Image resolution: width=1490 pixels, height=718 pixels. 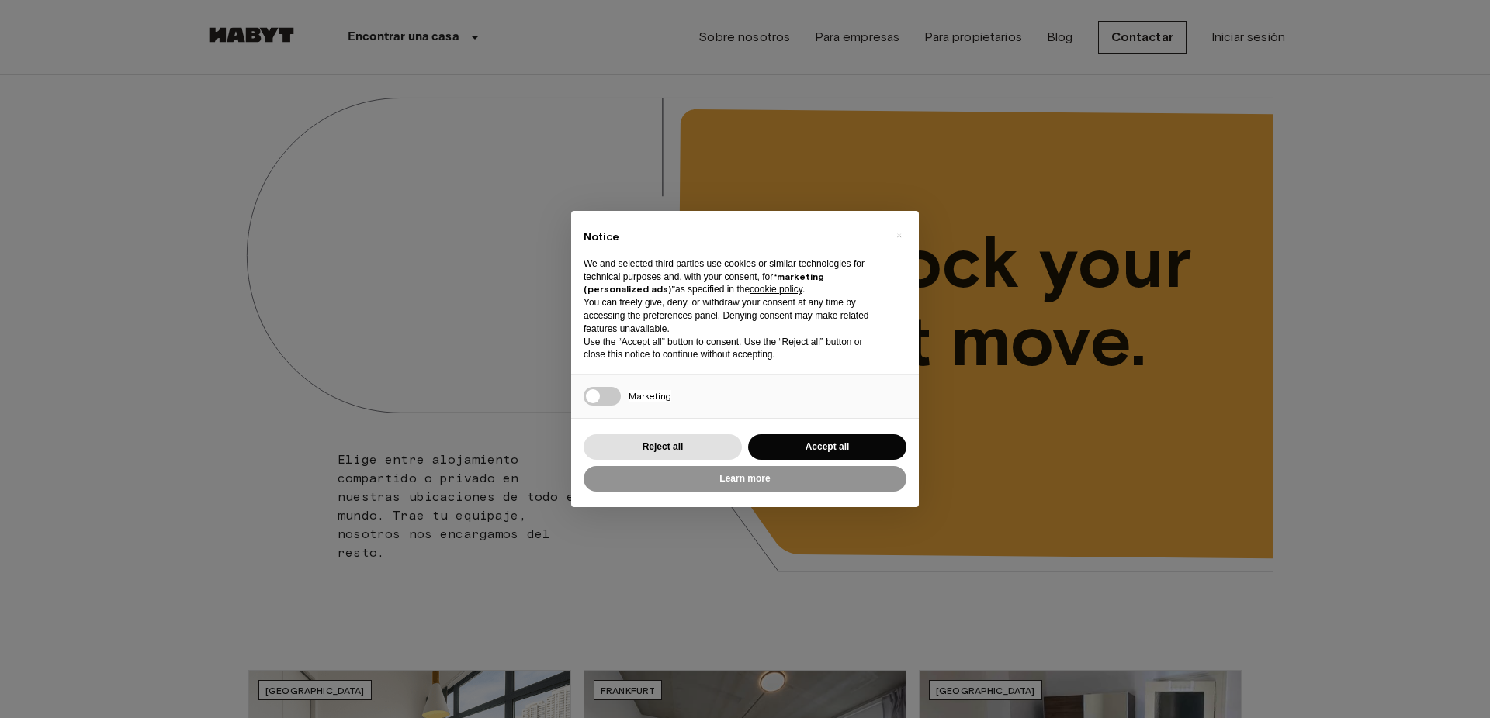 I want to click on p: We and selected third parties use cookies or similar technologies for technical purposes and, wit..., so click(x=732, y=277).